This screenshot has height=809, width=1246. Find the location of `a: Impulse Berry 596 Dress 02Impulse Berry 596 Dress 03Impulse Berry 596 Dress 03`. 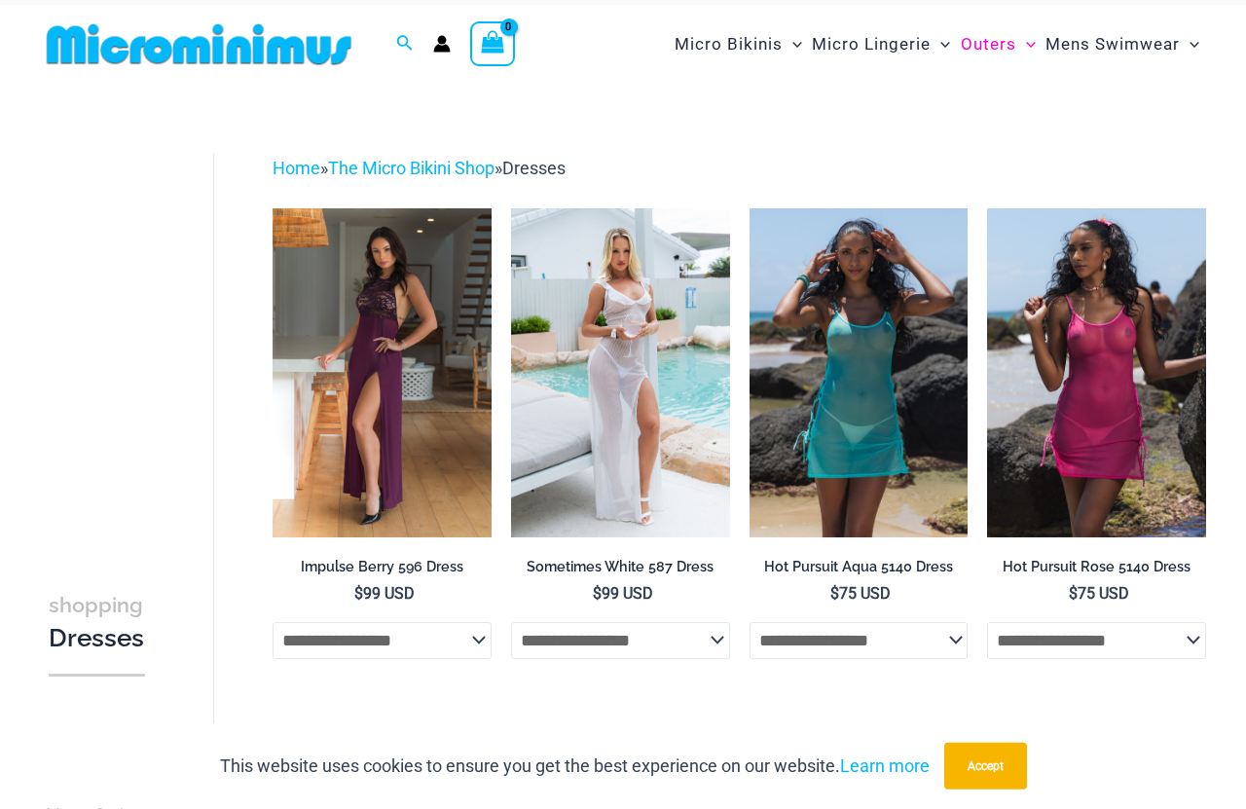

a: Impulse Berry 596 Dress 02Impulse Berry 596 Dress 03Impulse Berry 596 Dress 03 is located at coordinates (382, 372).